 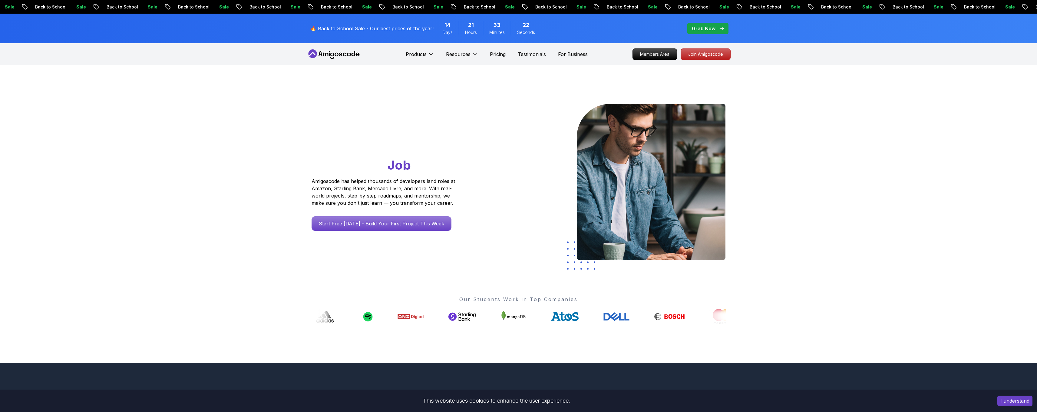 What do you see at coordinates (655, 54) in the screenshot?
I see `p: Members Area` at bounding box center [655, 54].